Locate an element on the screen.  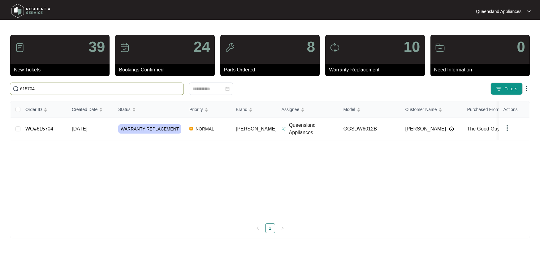
th: Priority is located at coordinates (207, 109).